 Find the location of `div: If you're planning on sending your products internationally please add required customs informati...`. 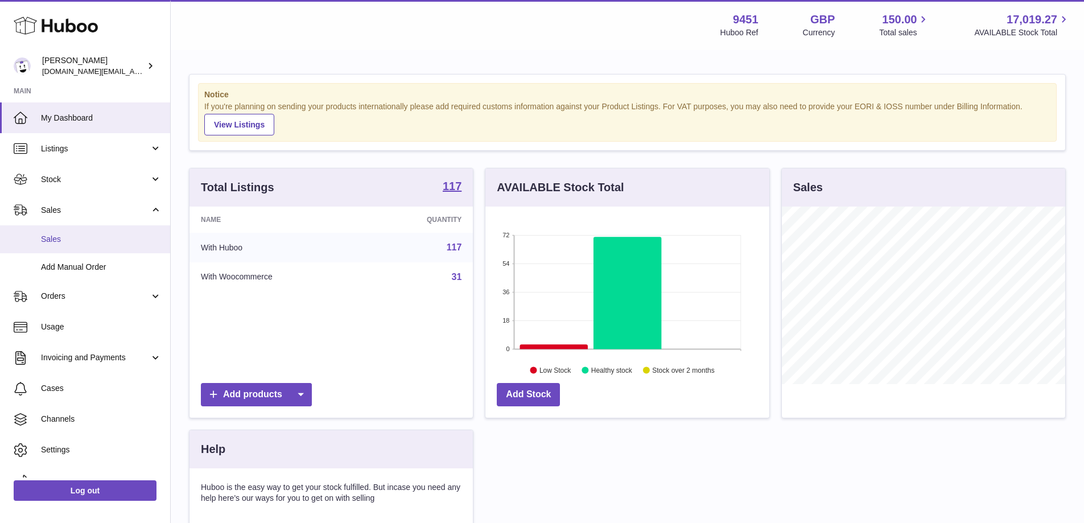

div: If you're planning on sending your products internationally please add required customs informati... is located at coordinates (627, 118).